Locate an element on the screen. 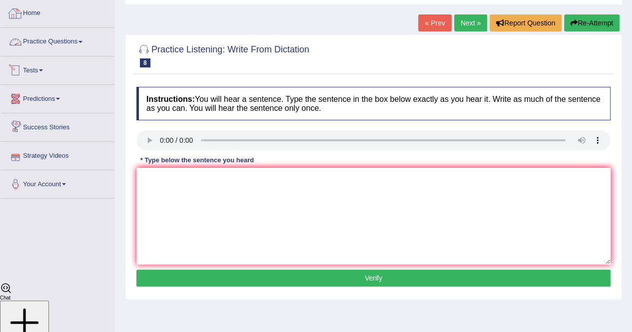 The width and height of the screenshot is (632, 332). a: « Prev is located at coordinates (435, 23).